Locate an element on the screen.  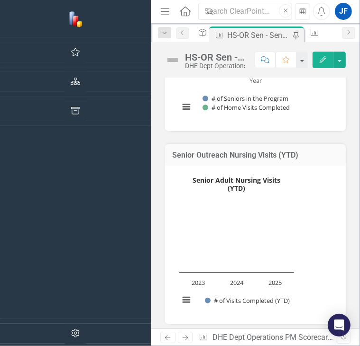
div: Open Intercom Messenger is located at coordinates (339, 326).